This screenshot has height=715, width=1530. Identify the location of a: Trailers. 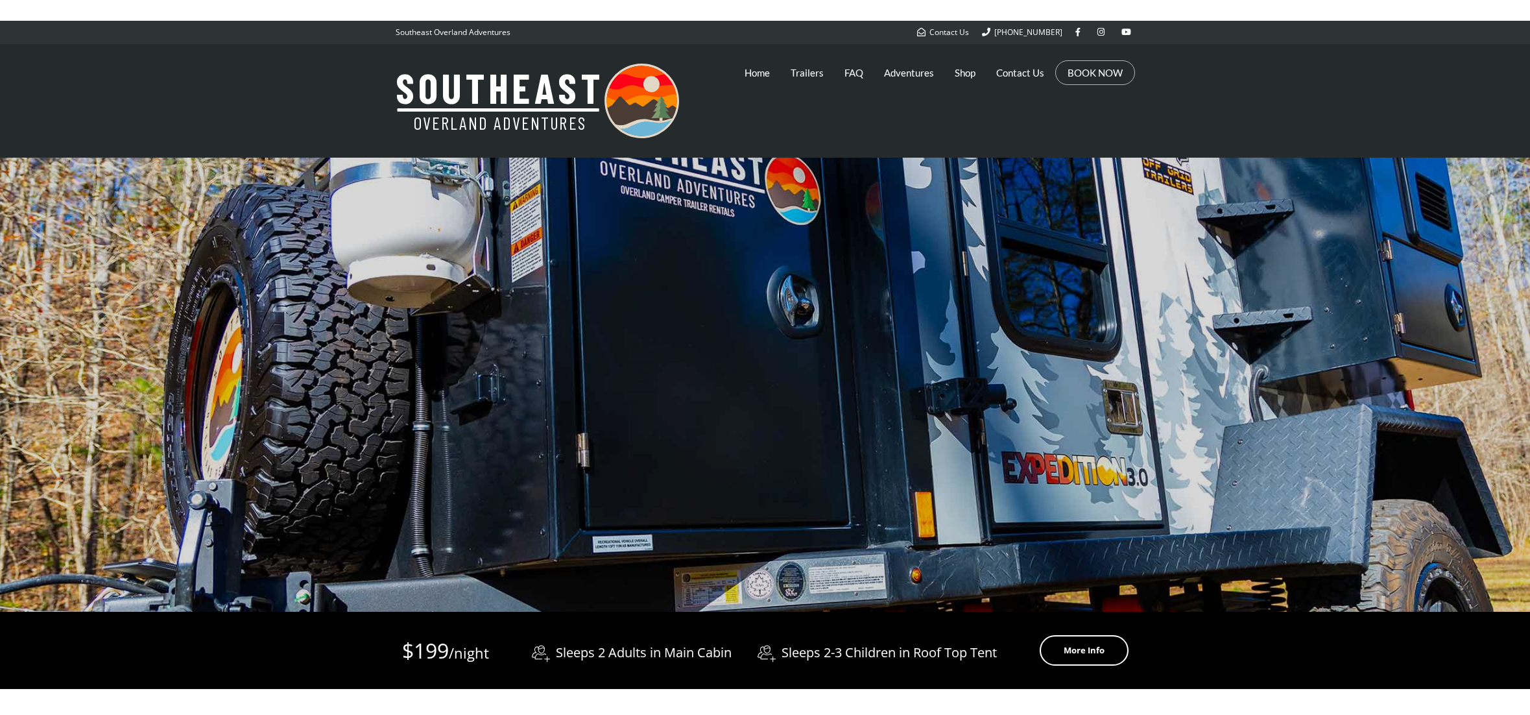
(807, 73).